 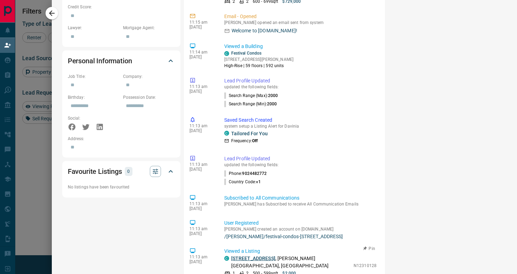 I want to click on p: High-Rise | 59 floors | 592 units, so click(x=259, y=66).